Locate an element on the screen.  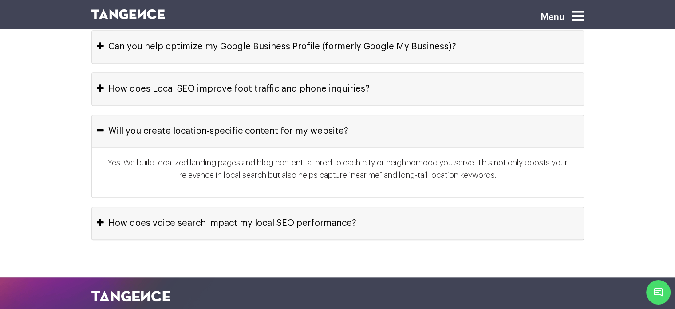
img: logo SVG is located at coordinates (128, 14).